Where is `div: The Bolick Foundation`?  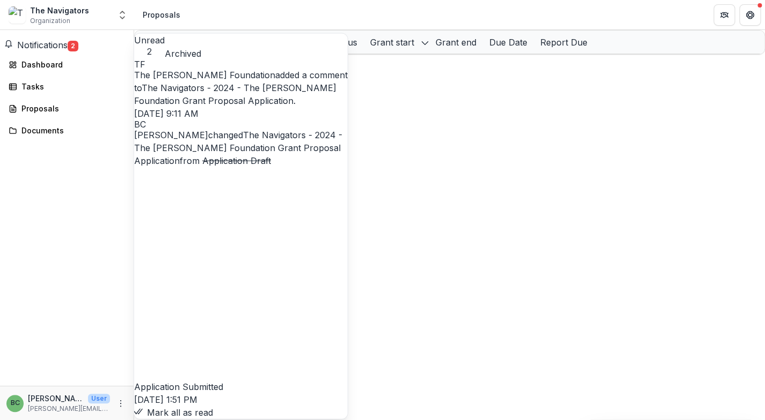 div: The Bolick Foundation is located at coordinates (241, 64).